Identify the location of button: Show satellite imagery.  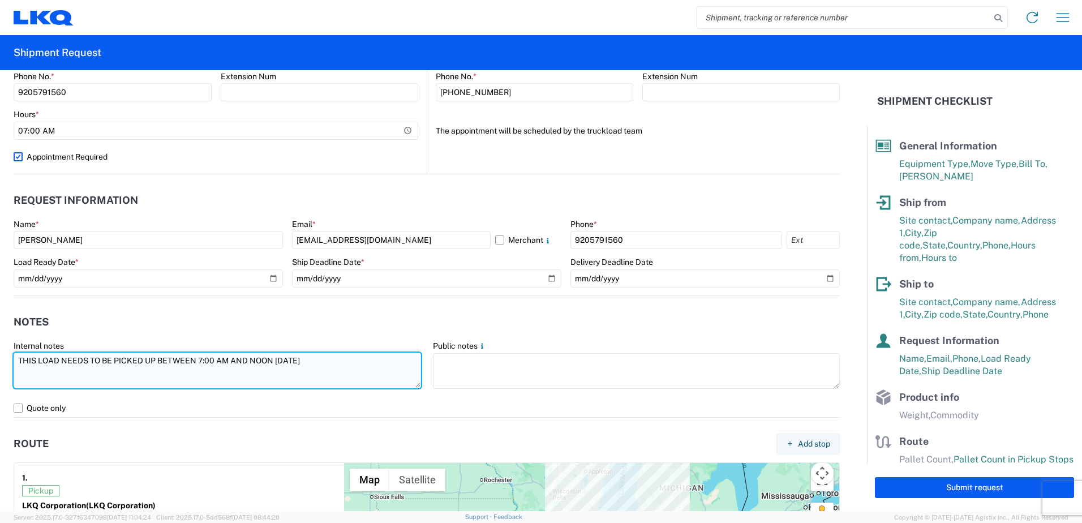
(417, 480).